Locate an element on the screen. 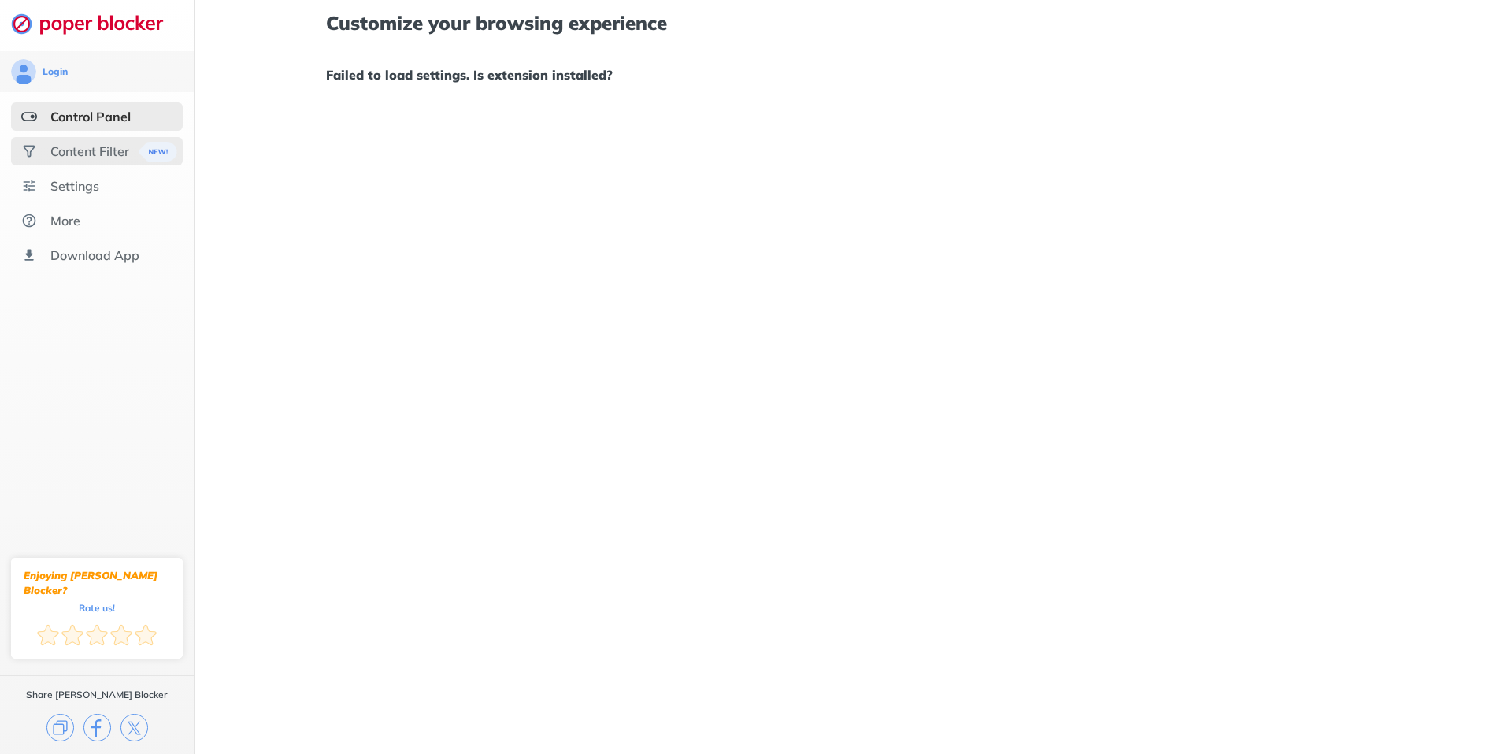 The width and height of the screenshot is (1512, 754). div: Login is located at coordinates (55, 72).